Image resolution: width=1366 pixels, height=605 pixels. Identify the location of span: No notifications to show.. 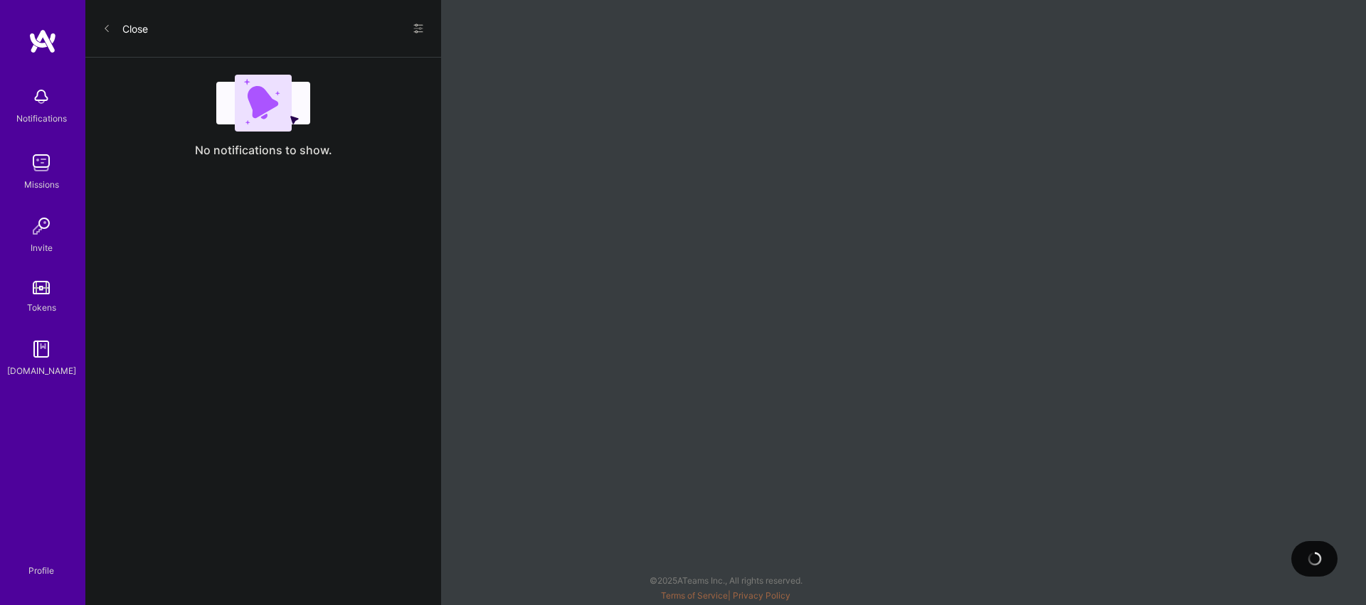
(263, 150).